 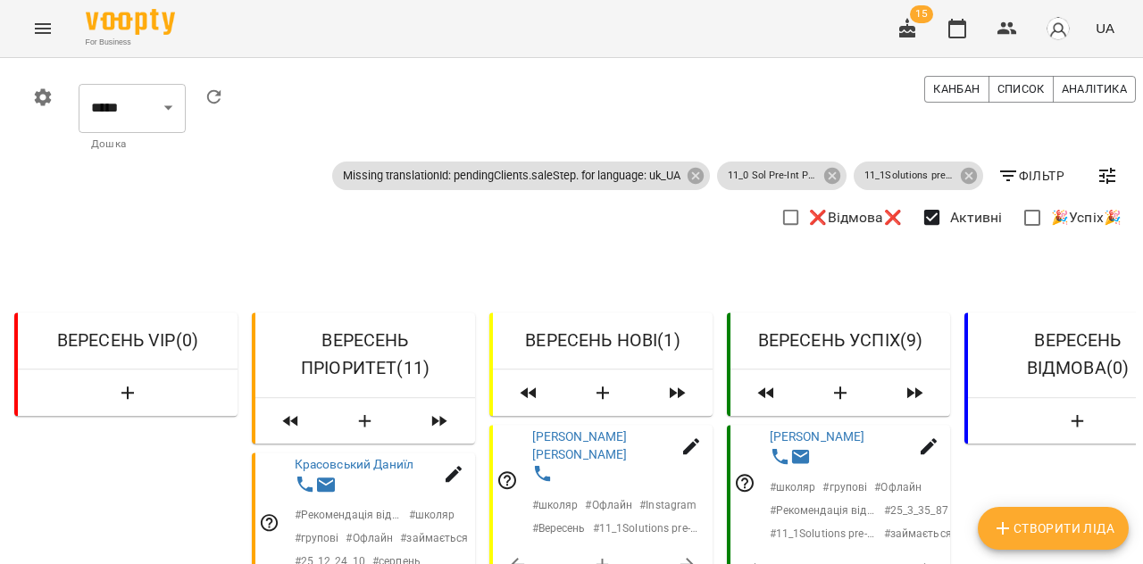 I want to click on img: Voopty Logo, so click(x=130, y=21).